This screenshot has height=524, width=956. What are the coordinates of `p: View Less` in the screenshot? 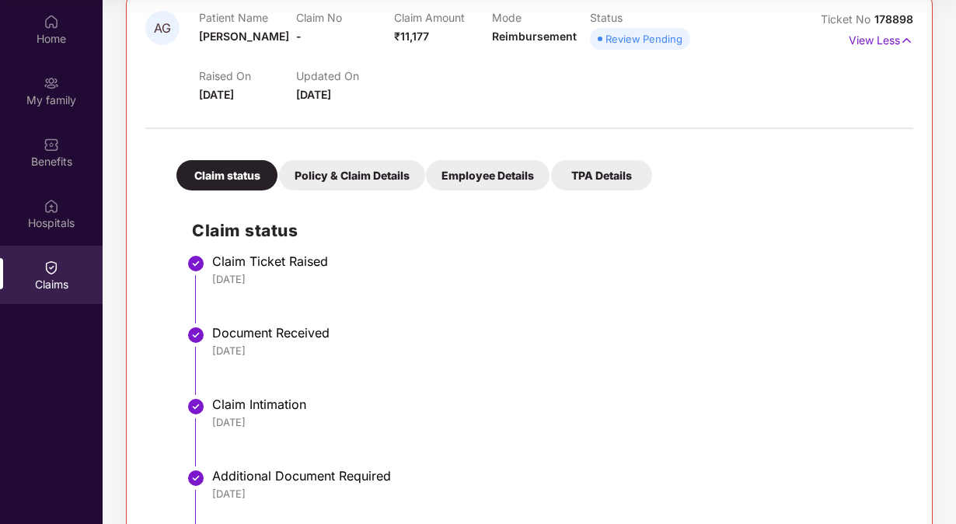 It's located at (880, 38).